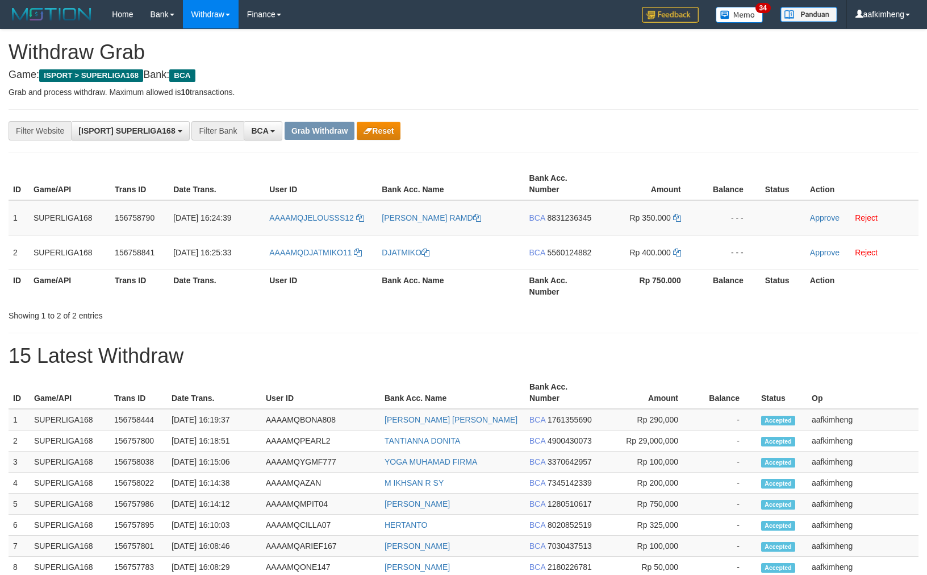  Describe the element at coordinates (862, 184) in the screenshot. I see `th: Action` at that location.